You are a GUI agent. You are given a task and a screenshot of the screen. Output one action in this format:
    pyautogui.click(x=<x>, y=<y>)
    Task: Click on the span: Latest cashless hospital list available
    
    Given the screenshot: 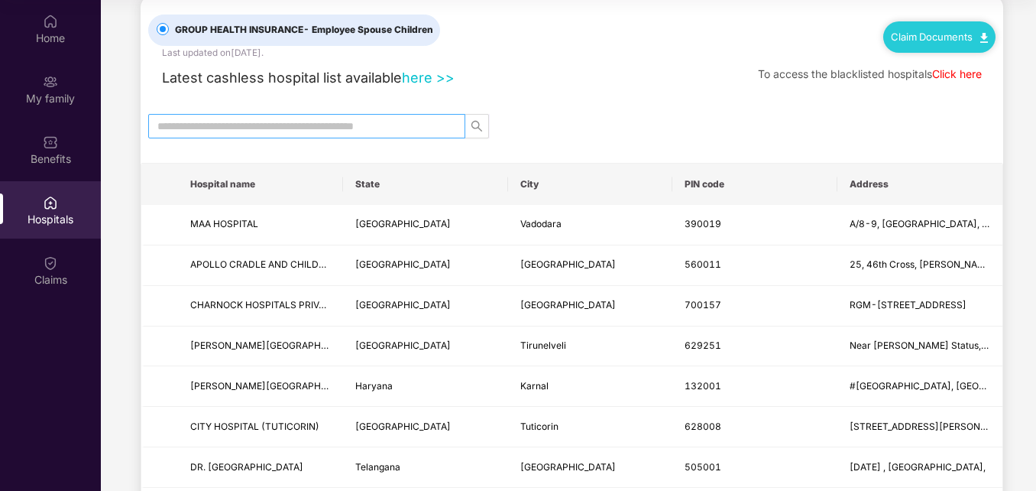 What is the action you would take?
    pyautogui.click(x=282, y=77)
    